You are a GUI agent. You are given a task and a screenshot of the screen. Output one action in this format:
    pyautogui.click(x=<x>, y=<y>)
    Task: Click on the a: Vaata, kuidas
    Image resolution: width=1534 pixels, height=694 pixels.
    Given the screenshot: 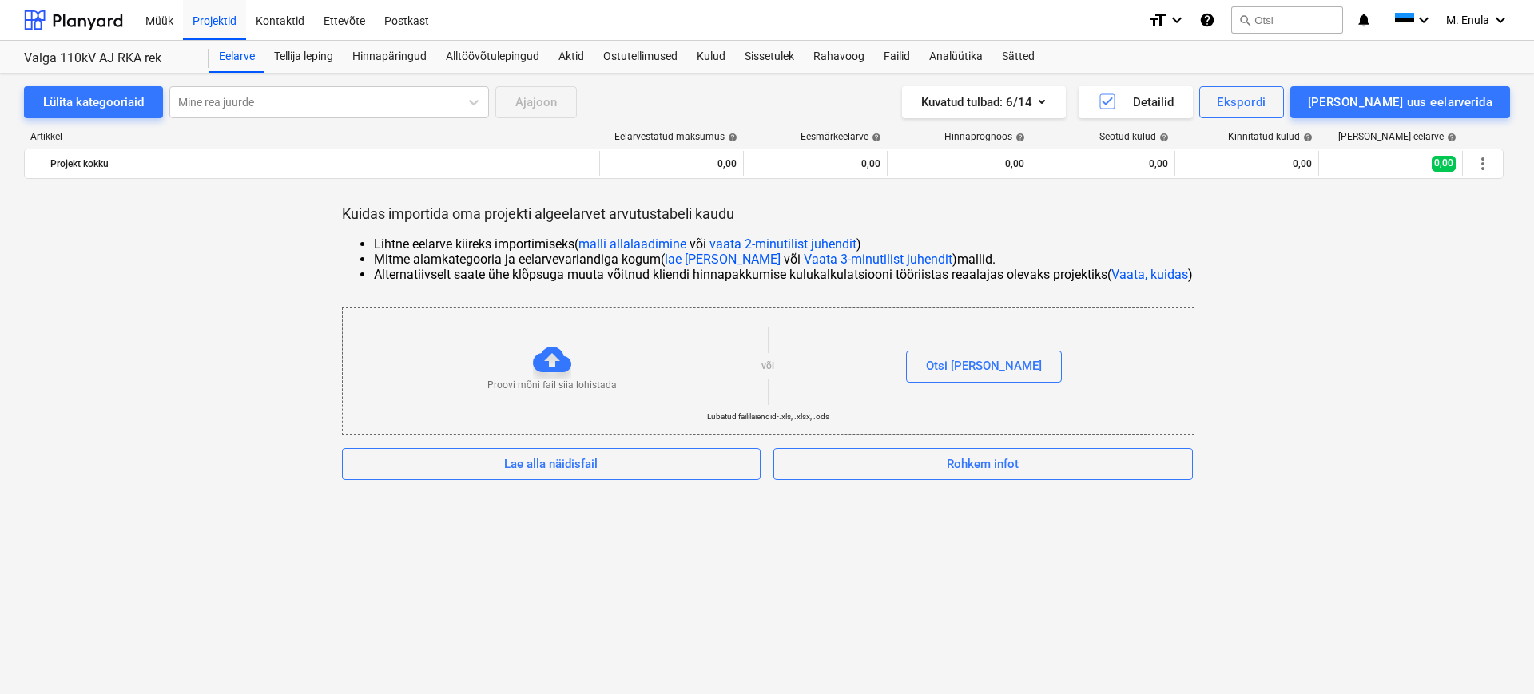 What is the action you would take?
    pyautogui.click(x=1150, y=274)
    